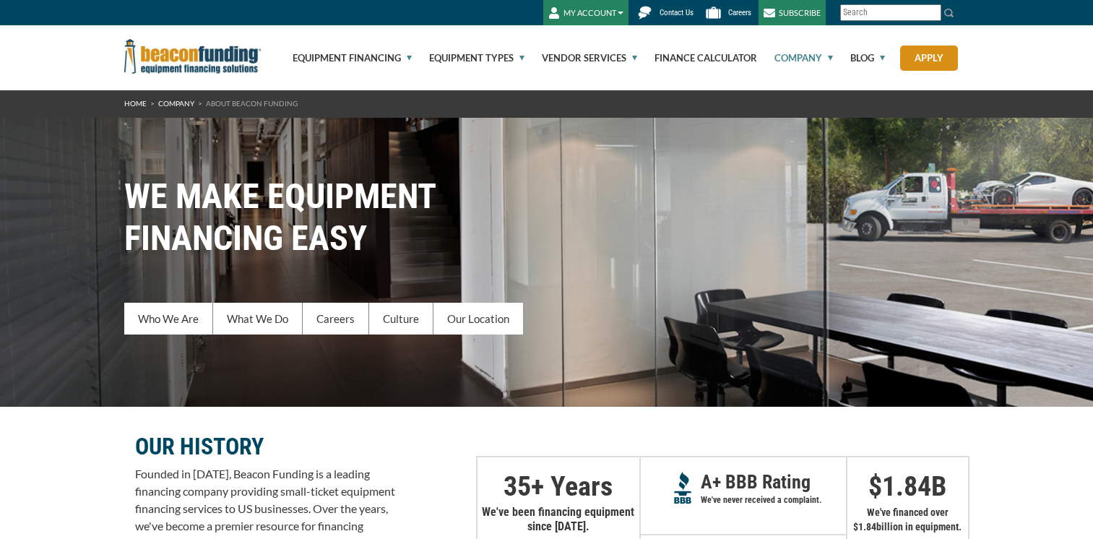  I want to click on a: Equipment Types, so click(468, 58).